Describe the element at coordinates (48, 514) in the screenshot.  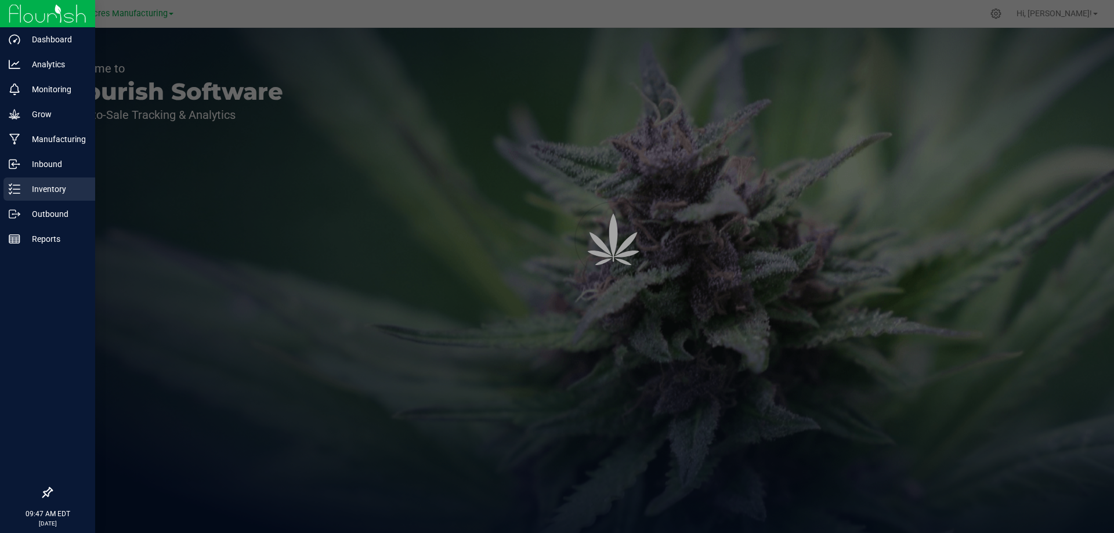
I see `p: 09:47 AM EDT` at that location.